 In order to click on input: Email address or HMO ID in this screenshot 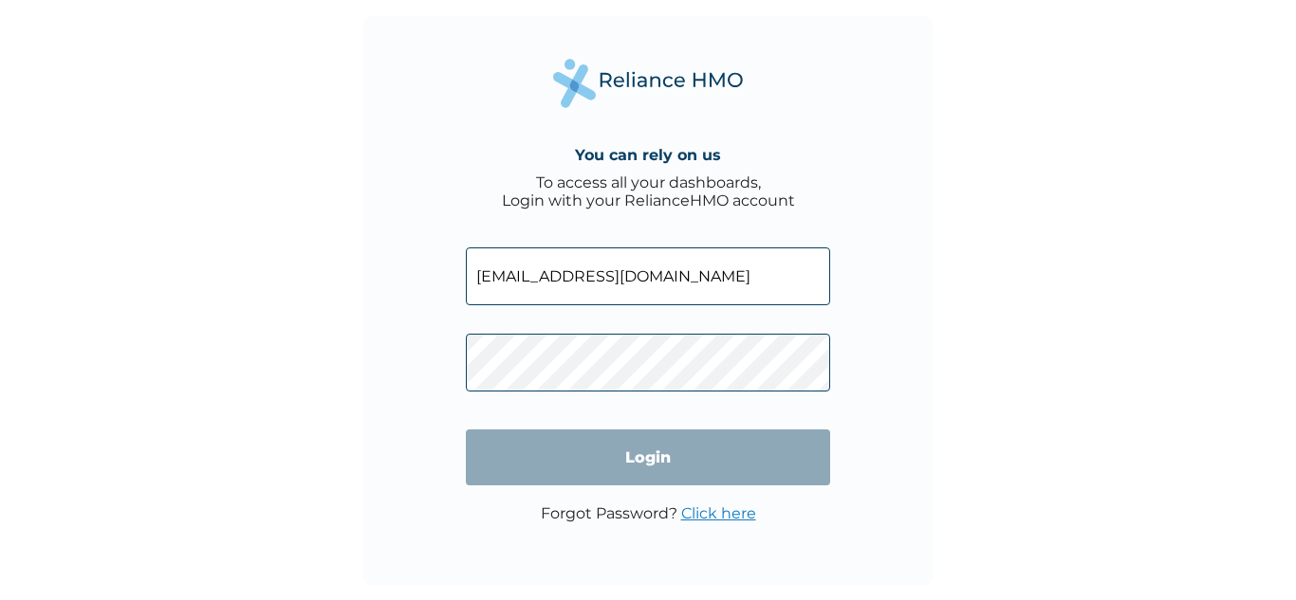, I will do `click(648, 276)`.